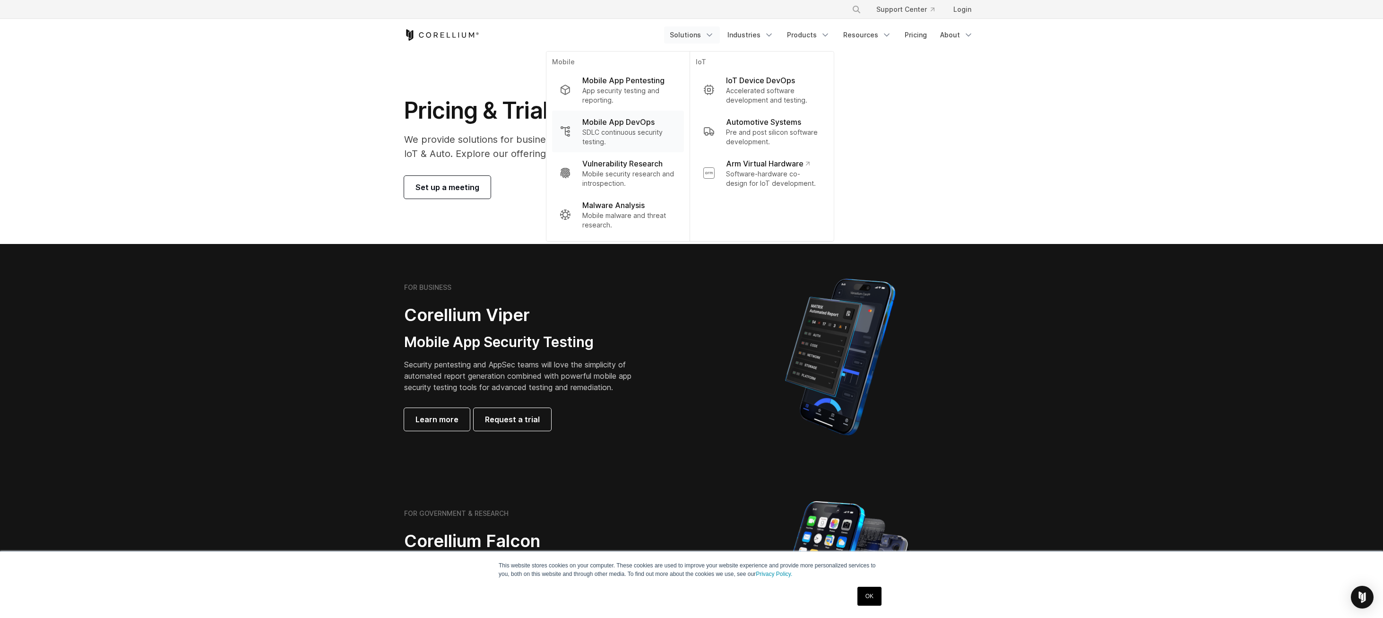 Image resolution: width=1383 pixels, height=618 pixels. I want to click on p: We provide solutions for businesses, research teams, community individuals, and IoT & Auto. Explo..., so click(592, 147).